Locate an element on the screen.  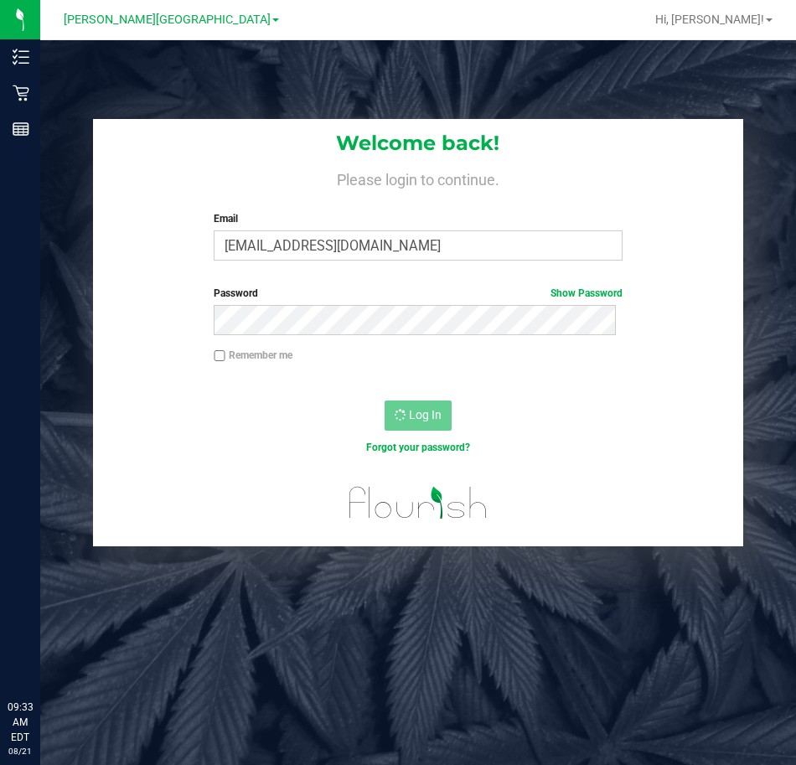
h1: Welcome back! is located at coordinates (418, 143).